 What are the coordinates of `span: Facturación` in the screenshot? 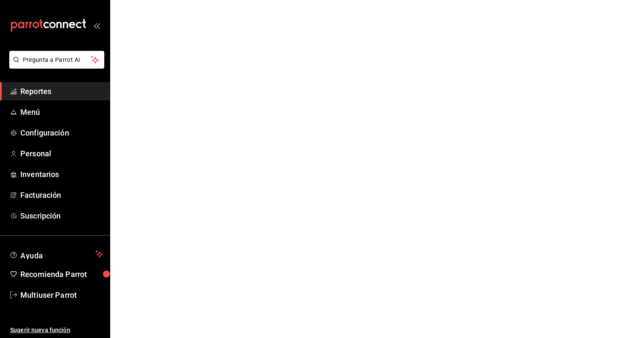 It's located at (61, 195).